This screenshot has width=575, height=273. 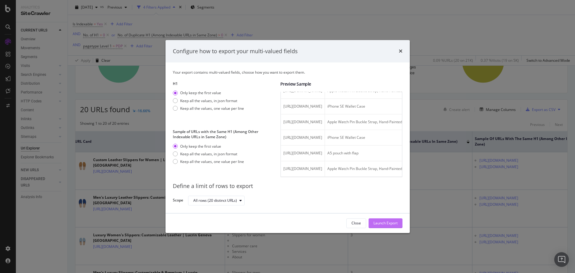 I want to click on span: https://www.lucrin.com/pages/generique/leather-iphone-se-wallet-case.htm, so click(x=303, y=137).